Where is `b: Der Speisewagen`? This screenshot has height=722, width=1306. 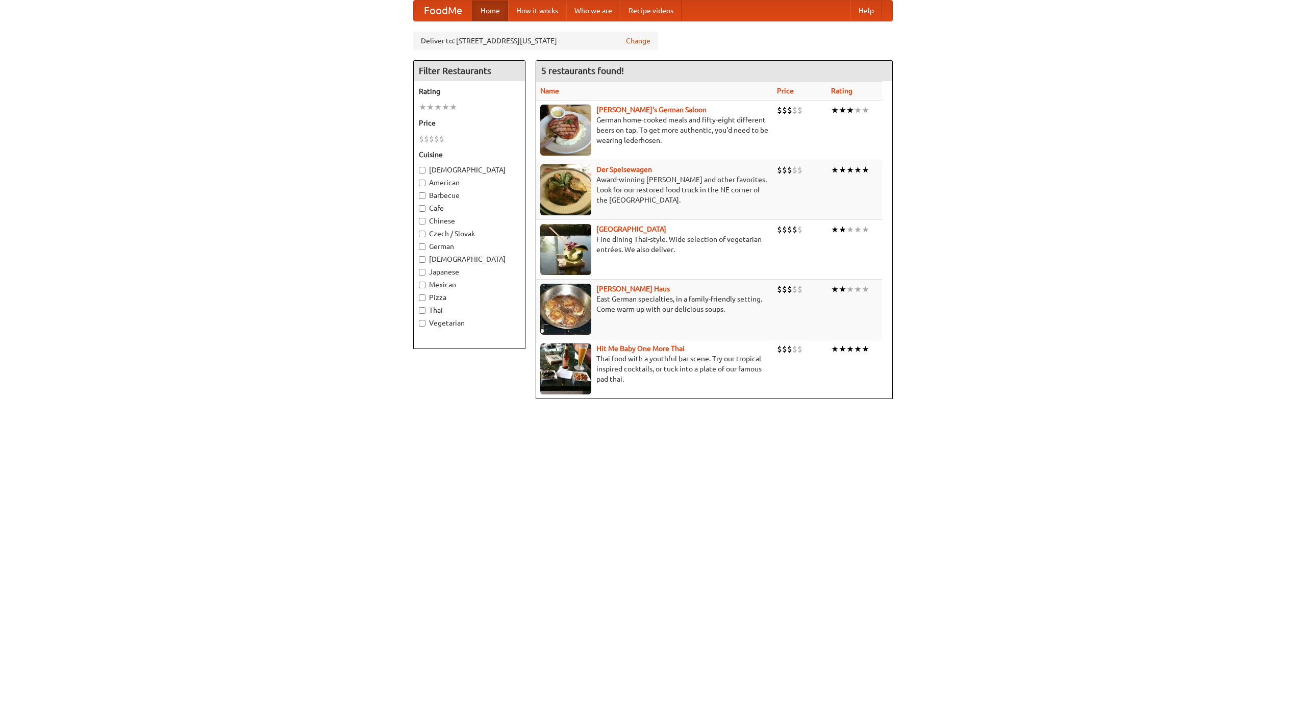 b: Der Speisewagen is located at coordinates (624, 169).